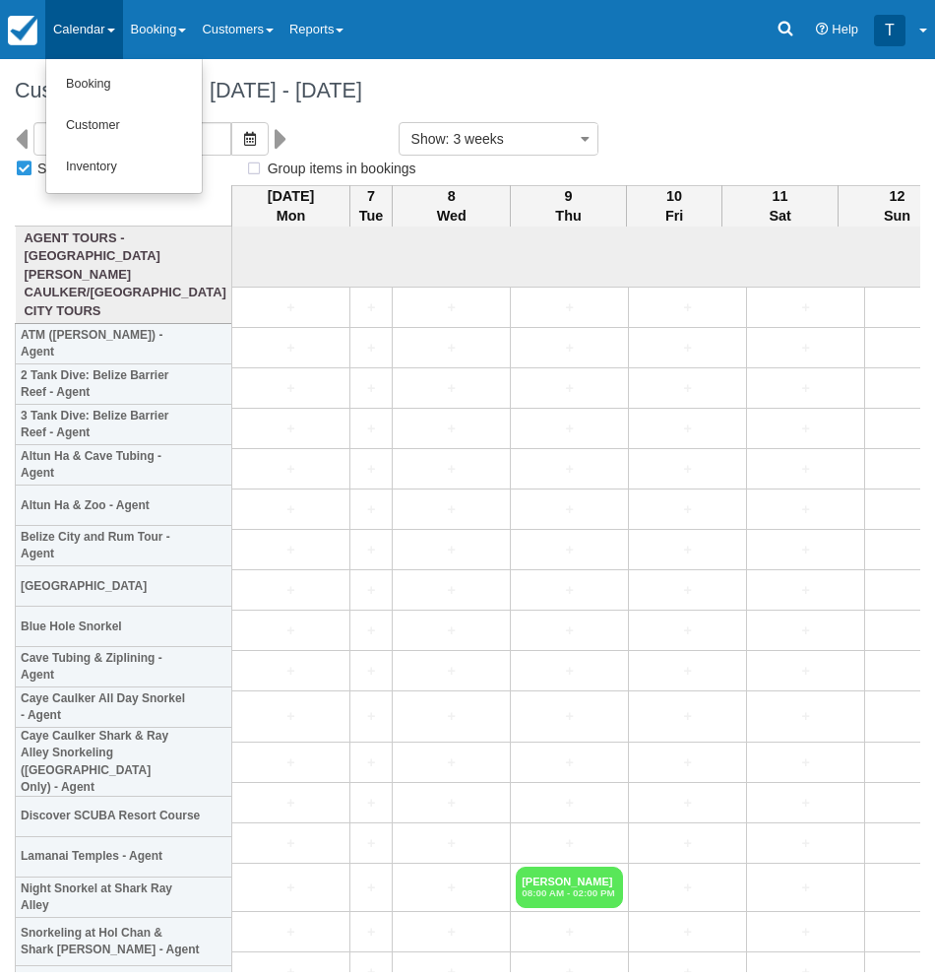 This screenshot has width=935, height=979. What do you see at coordinates (124, 126) in the screenshot?
I see `a: Customer` at bounding box center [124, 126].